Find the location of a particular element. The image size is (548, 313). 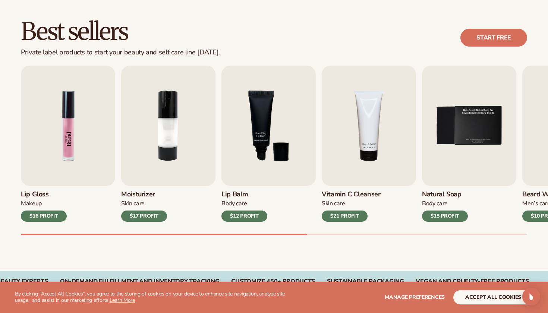

a: 1 / 9 is located at coordinates (68, 144).